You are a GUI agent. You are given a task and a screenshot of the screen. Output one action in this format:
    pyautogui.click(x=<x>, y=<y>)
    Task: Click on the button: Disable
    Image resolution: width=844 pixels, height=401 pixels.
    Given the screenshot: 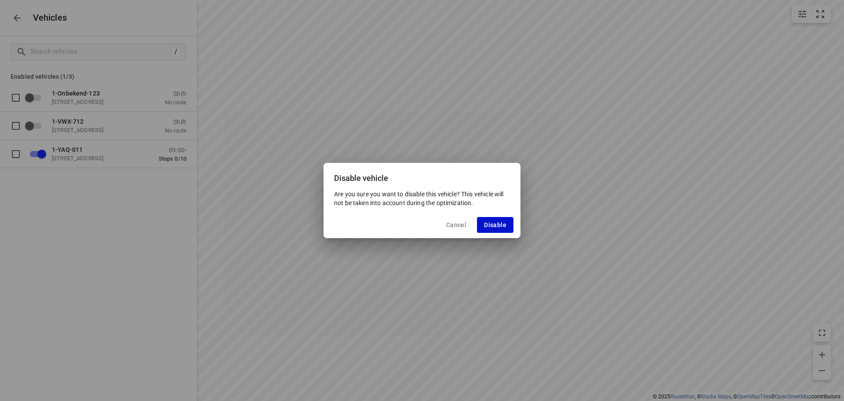 What is the action you would take?
    pyautogui.click(x=495, y=225)
    